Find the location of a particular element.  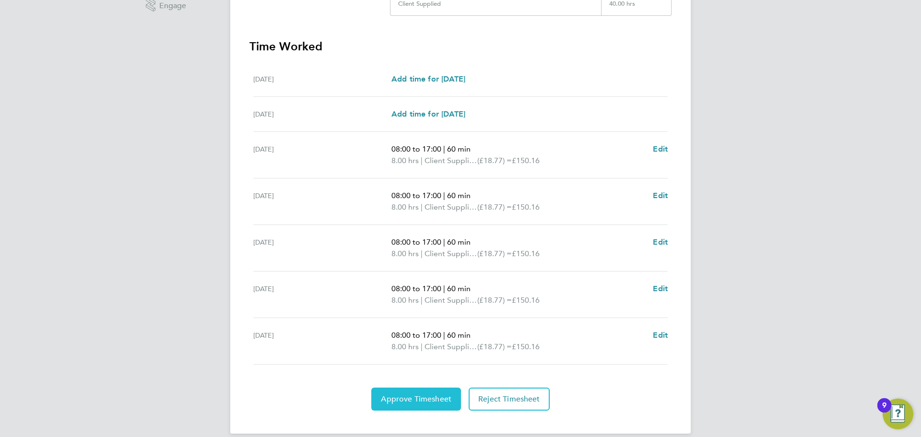

div: 9 is located at coordinates (884, 412).